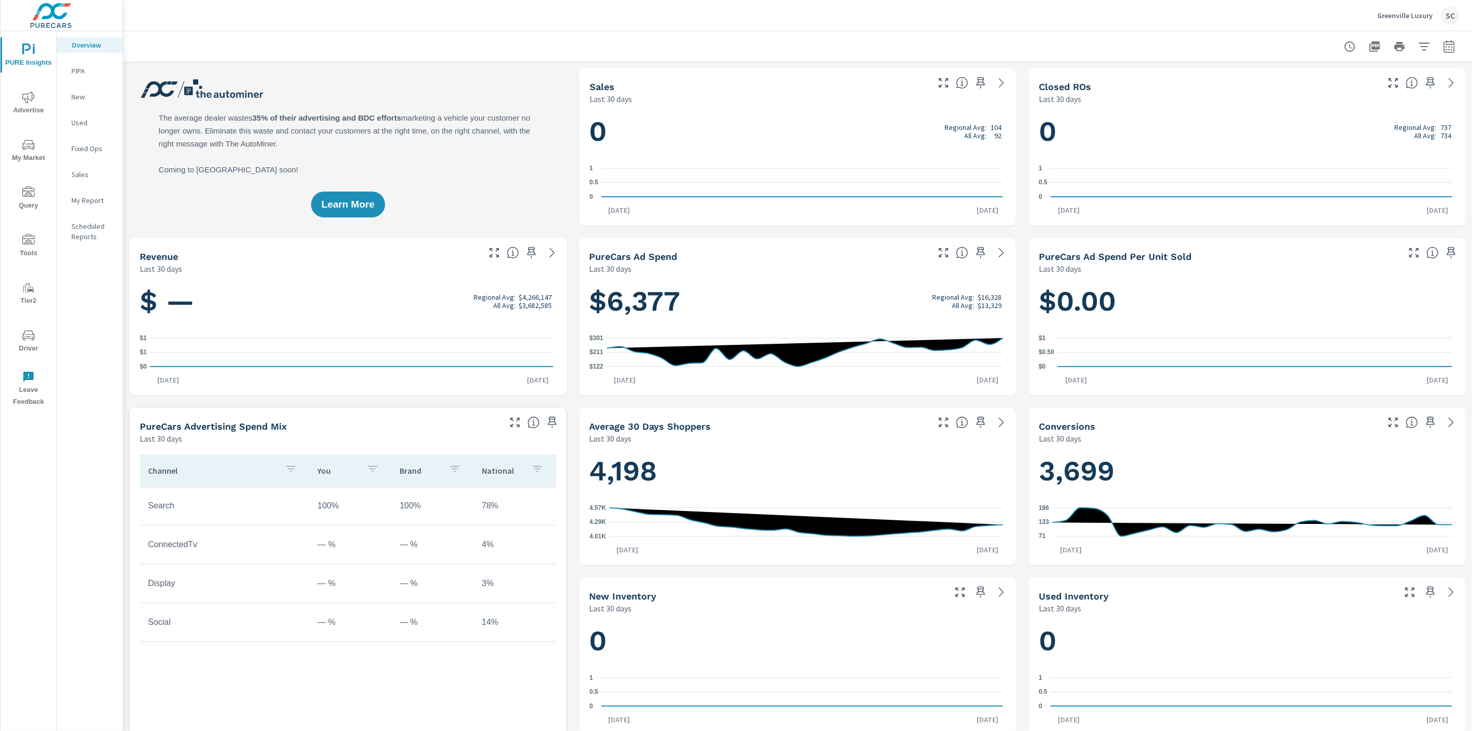 Image resolution: width=1472 pixels, height=731 pixels. I want to click on span: Number of vehicles sold by the dealership over the selected date range. [Source: This data is sou..., so click(962, 83).